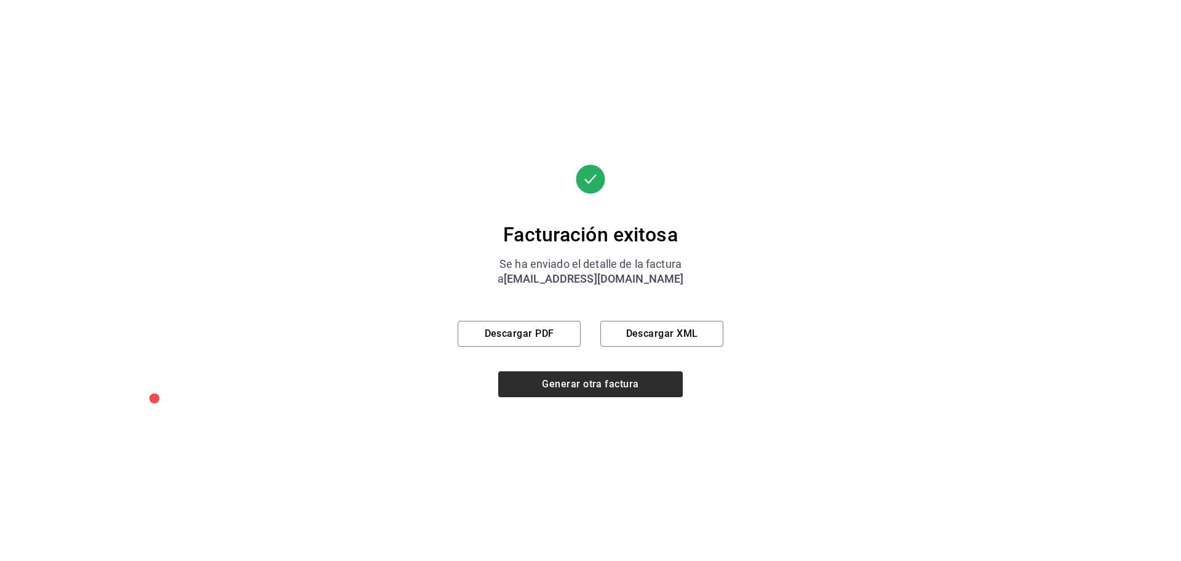 The image size is (1181, 561). I want to click on button: Descargar XML, so click(662, 334).